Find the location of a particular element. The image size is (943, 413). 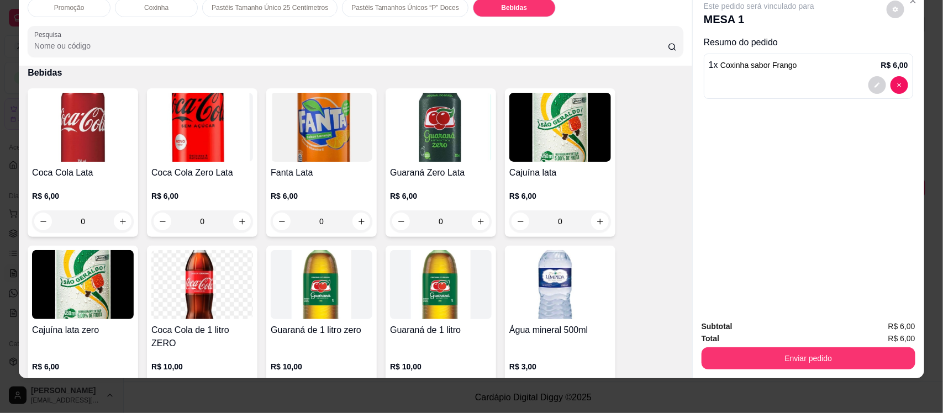

h4: Guaraná de 1 litro is located at coordinates (441, 330).